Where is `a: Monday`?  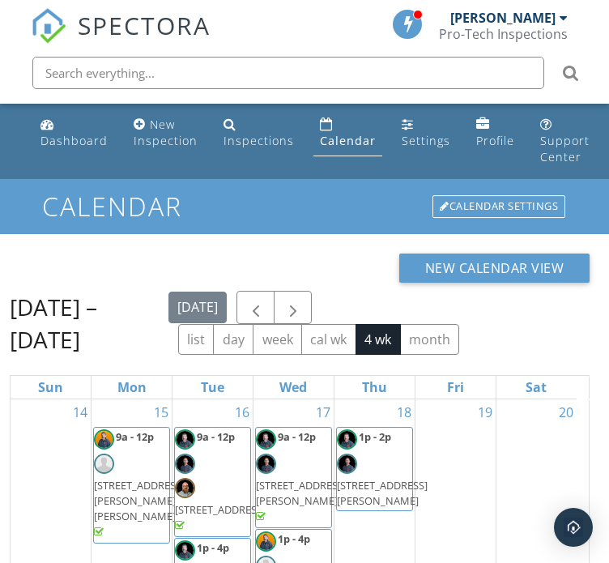
a: Monday is located at coordinates (132, 387).